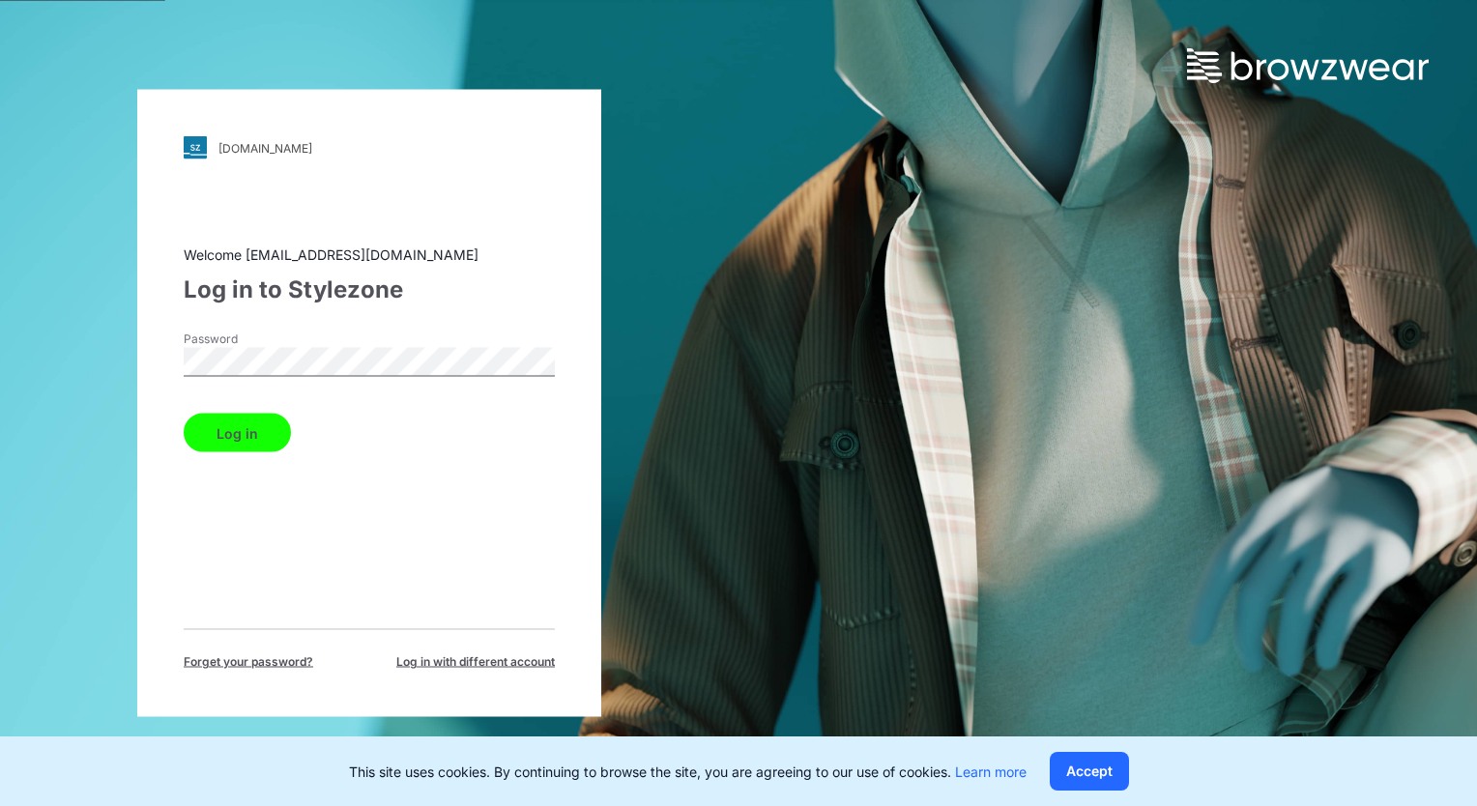 The width and height of the screenshot is (1477, 806). Describe the element at coordinates (991, 771) in the screenshot. I see `a: Learn more` at that location.